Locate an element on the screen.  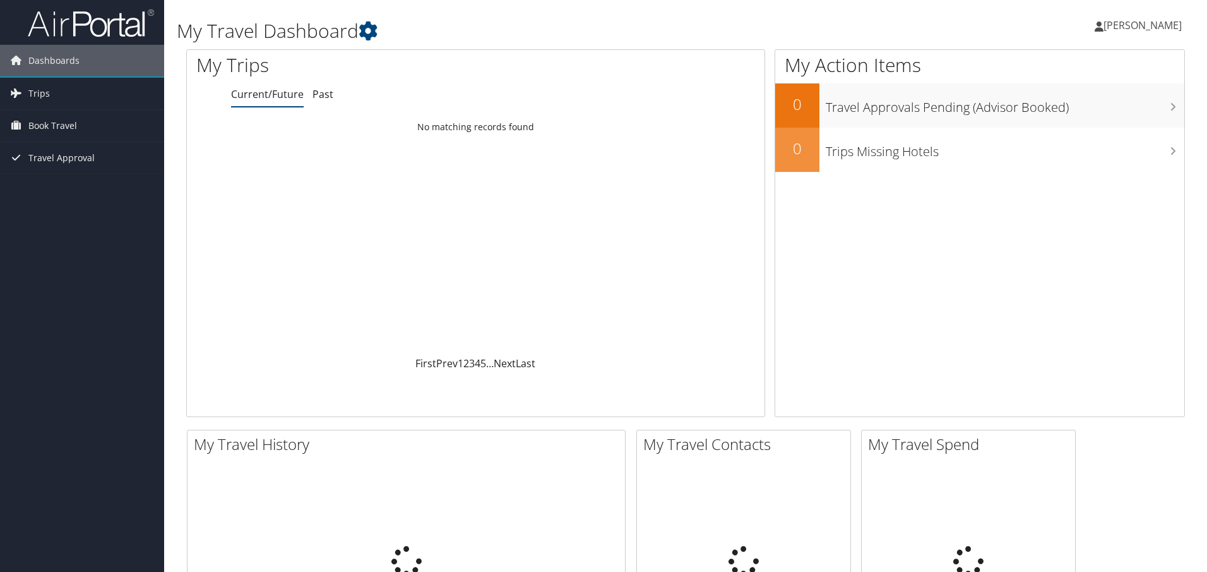
h2: My Travel History is located at coordinates (409, 444).